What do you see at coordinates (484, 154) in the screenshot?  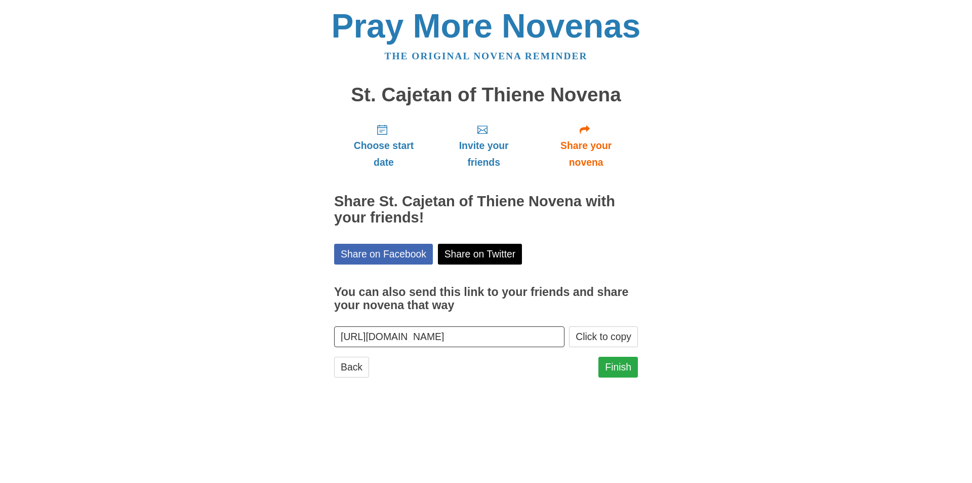 I see `span: Invite your friends` at bounding box center [484, 154].